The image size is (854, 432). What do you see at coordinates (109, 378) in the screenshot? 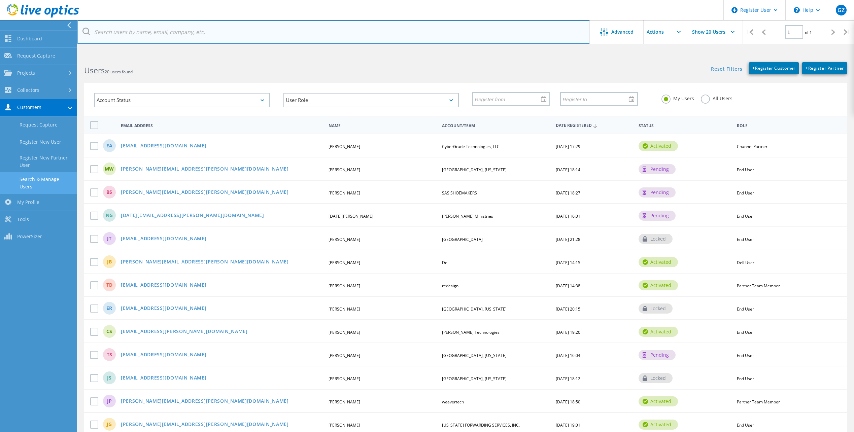
I see `span: JS` at bounding box center [109, 378].